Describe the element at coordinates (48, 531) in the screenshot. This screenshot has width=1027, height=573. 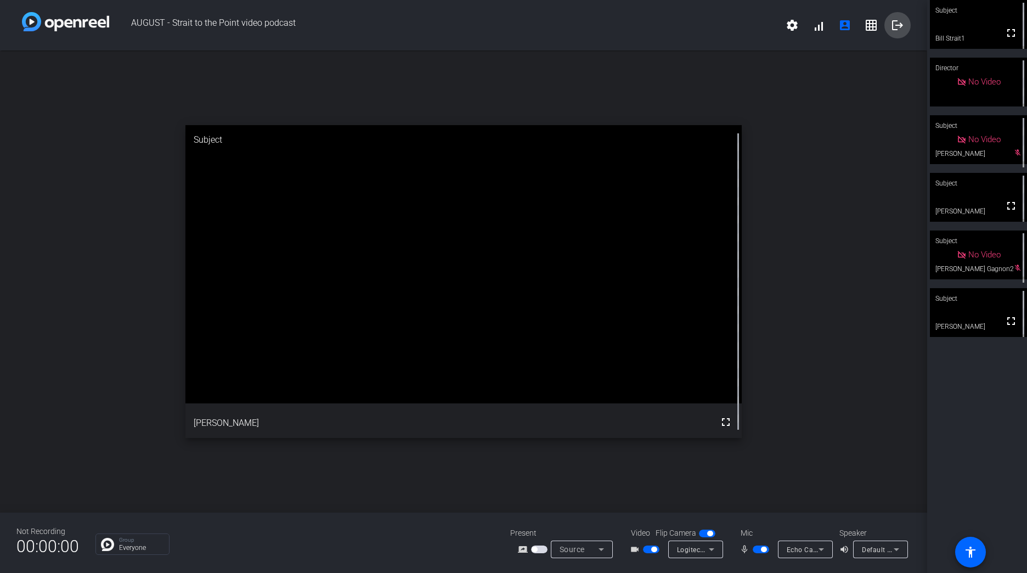
I see `div: Not Recording` at that location.